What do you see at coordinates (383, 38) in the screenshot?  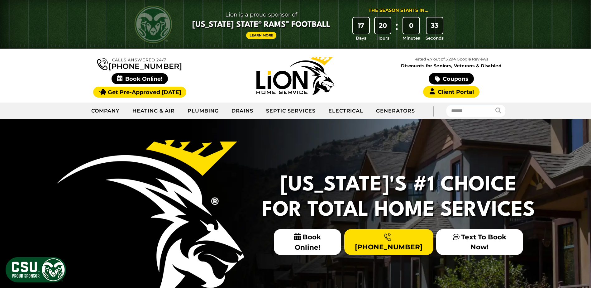 I see `span: Hours` at bounding box center [383, 38].